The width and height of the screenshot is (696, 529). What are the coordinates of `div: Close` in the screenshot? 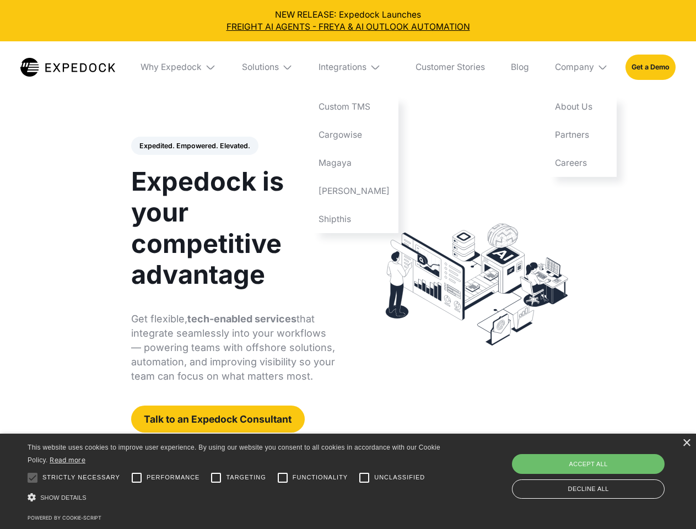 It's located at (686, 443).